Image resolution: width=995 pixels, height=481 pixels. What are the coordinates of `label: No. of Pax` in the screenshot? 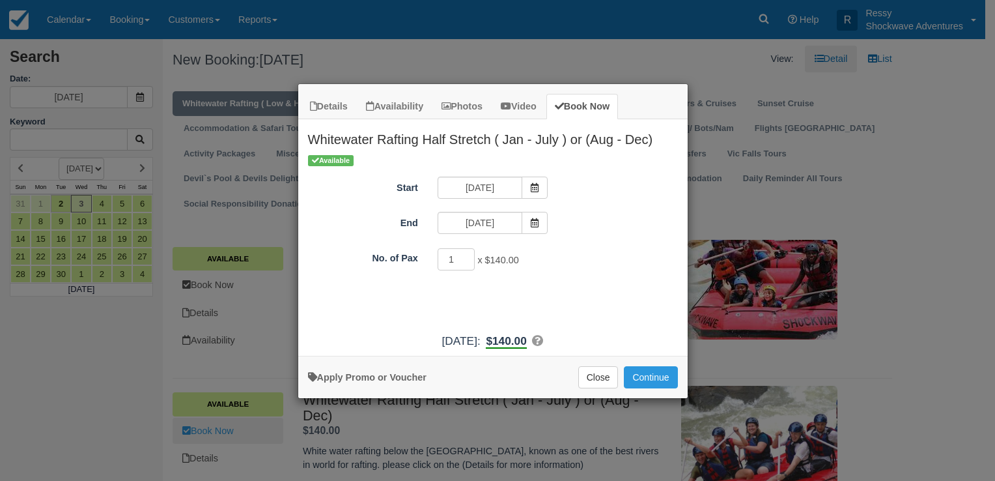 It's located at (363, 256).